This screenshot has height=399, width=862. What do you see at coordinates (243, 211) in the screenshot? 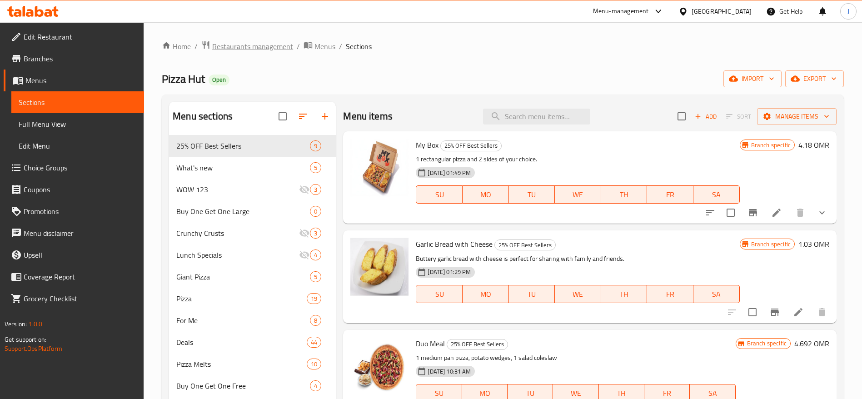
I see `div: Buy One Get One Large` at bounding box center [243, 211].